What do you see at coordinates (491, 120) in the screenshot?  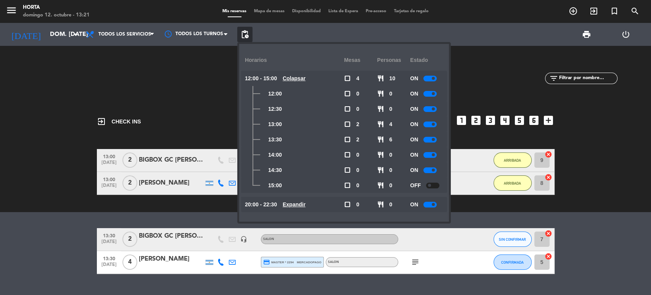 I see `i: looks_3` at bounding box center [491, 120].